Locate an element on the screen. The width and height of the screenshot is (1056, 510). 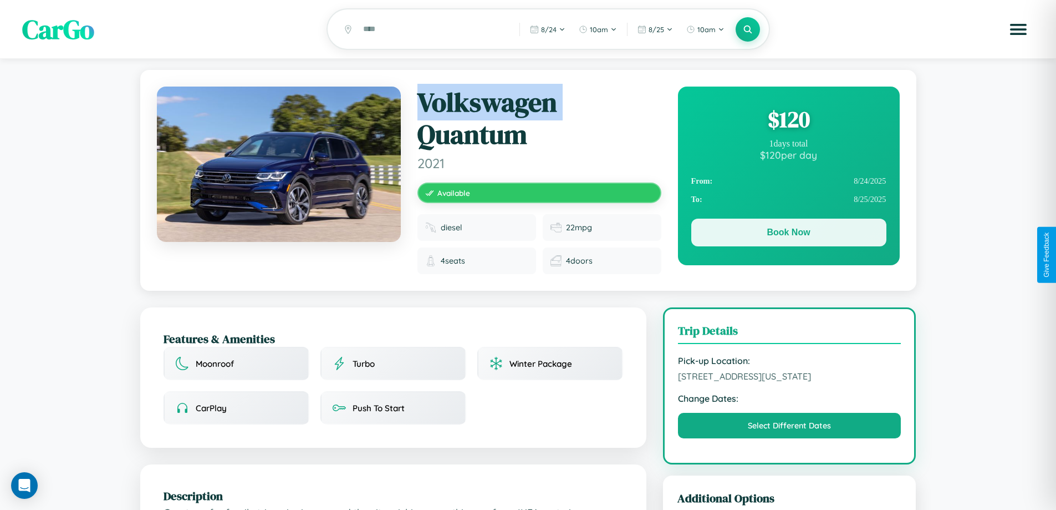
div: Open Intercom Messenger is located at coordinates (24, 485).